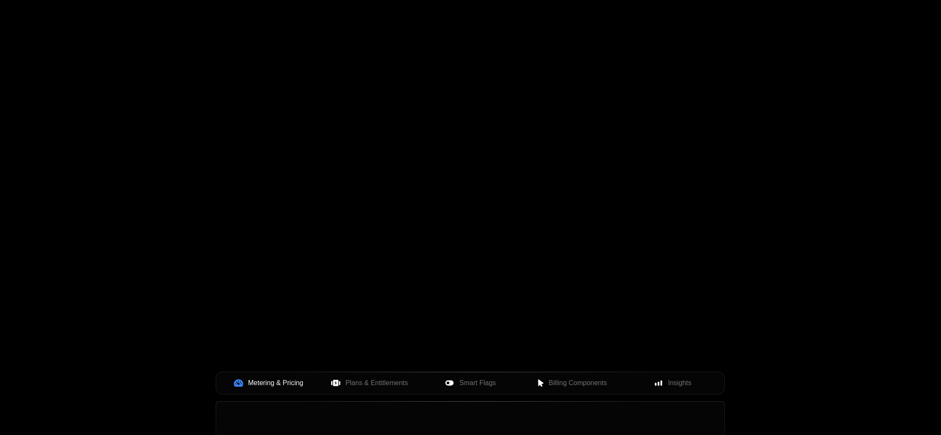  What do you see at coordinates (578, 383) in the screenshot?
I see `span: Billing Components` at bounding box center [578, 383].